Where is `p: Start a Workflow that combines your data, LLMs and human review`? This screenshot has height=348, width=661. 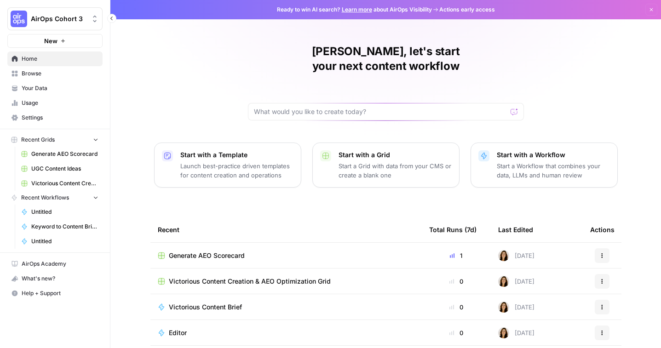
p: Start a Workflow that combines your data, LLMs and human review is located at coordinates (553, 171).